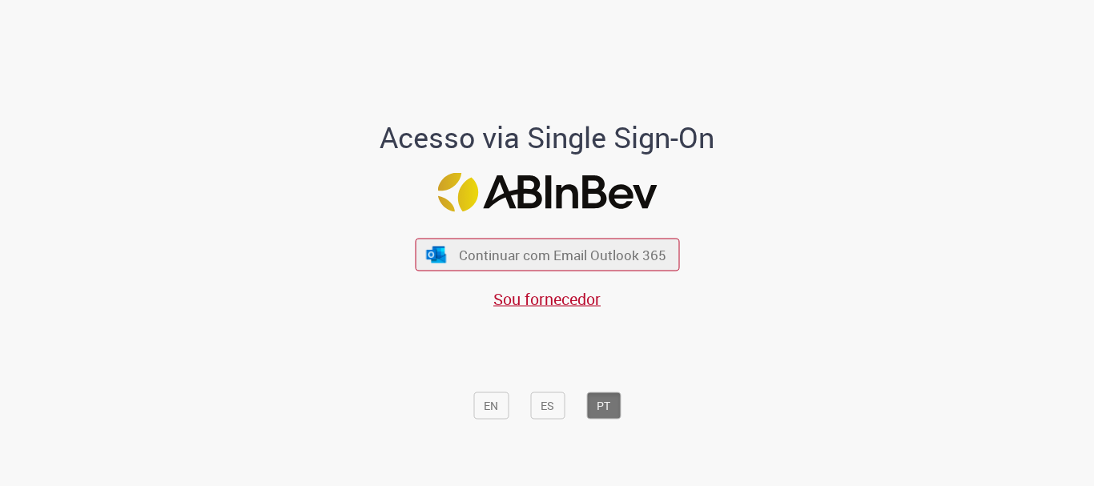 The height and width of the screenshot is (486, 1094). I want to click on h1: Acesso via Single Sign-On, so click(547, 138).